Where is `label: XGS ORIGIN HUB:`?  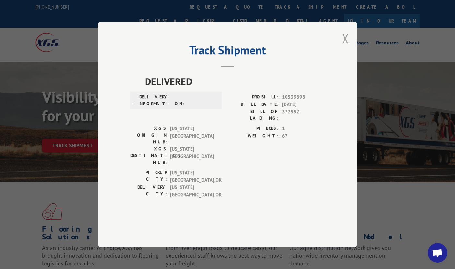
label: XGS ORIGIN HUB: is located at coordinates (148, 135).